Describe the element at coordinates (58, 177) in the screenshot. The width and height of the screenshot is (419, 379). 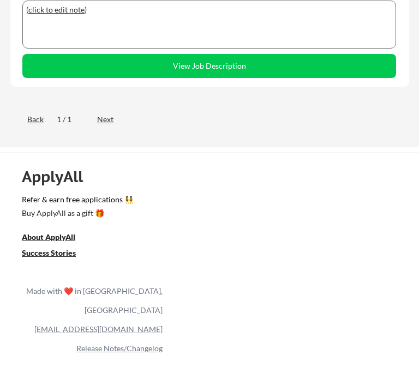
I see `div: ApplyAll` at that location.